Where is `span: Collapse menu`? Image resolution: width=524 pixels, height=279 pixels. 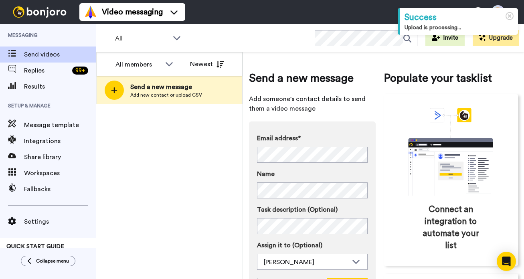 span: Collapse menu is located at coordinates (53, 261).